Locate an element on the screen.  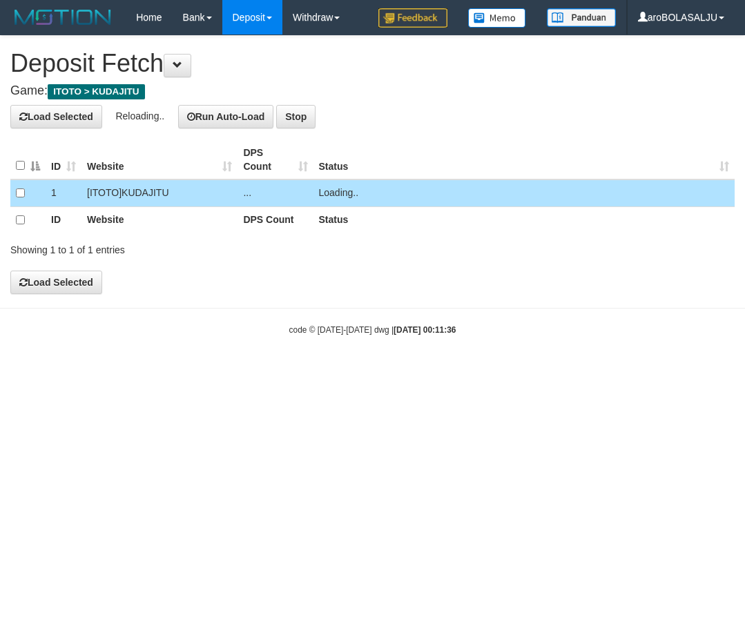
h4: Game: is located at coordinates (372, 91).